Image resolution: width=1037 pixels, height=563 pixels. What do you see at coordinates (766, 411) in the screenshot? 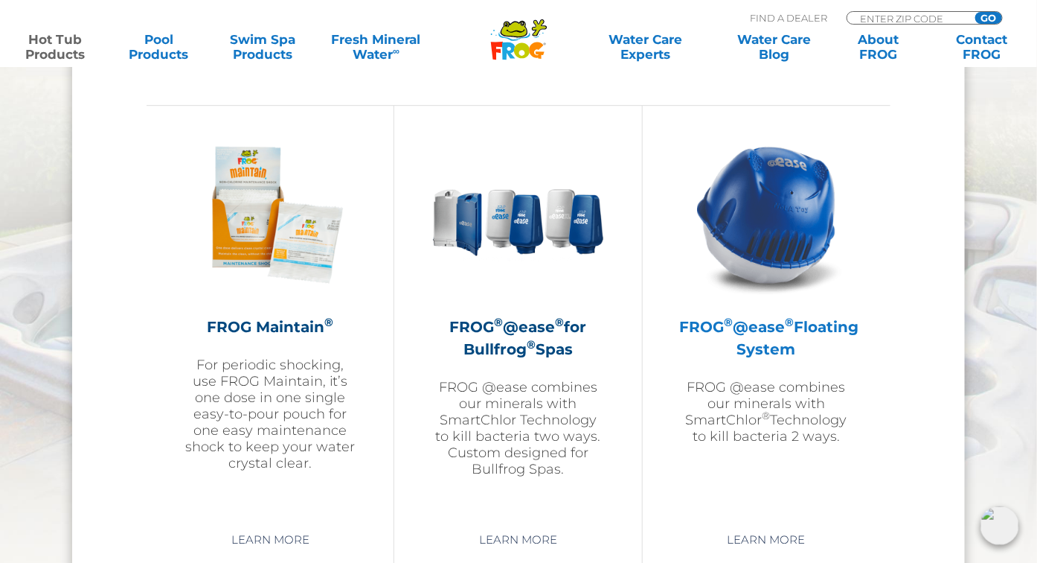
I see `p: FROG @ease combines our minerals with SmartChlor Technology to kill bacteria 2 ways.` at bounding box center [766, 411].